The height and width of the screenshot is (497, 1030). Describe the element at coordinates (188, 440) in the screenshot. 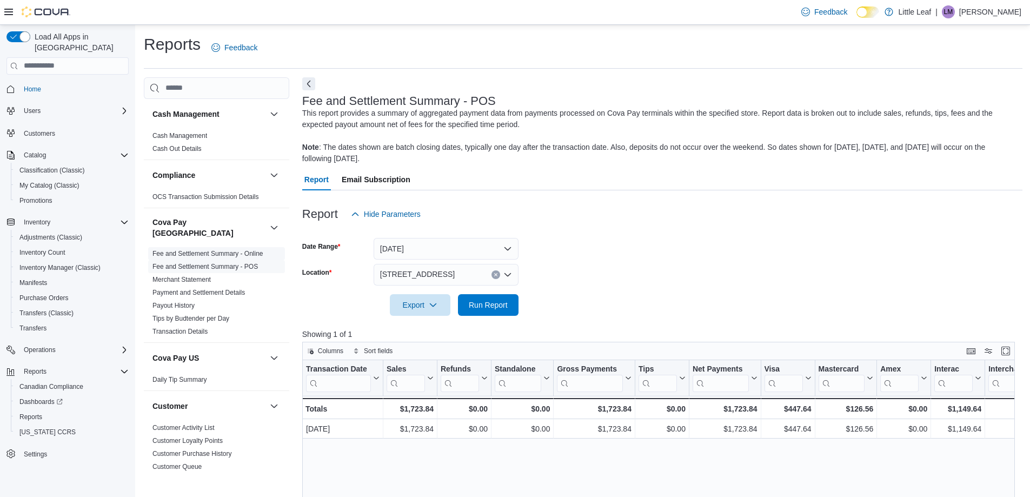

I see `a: Customer Loyalty Points` at that location.